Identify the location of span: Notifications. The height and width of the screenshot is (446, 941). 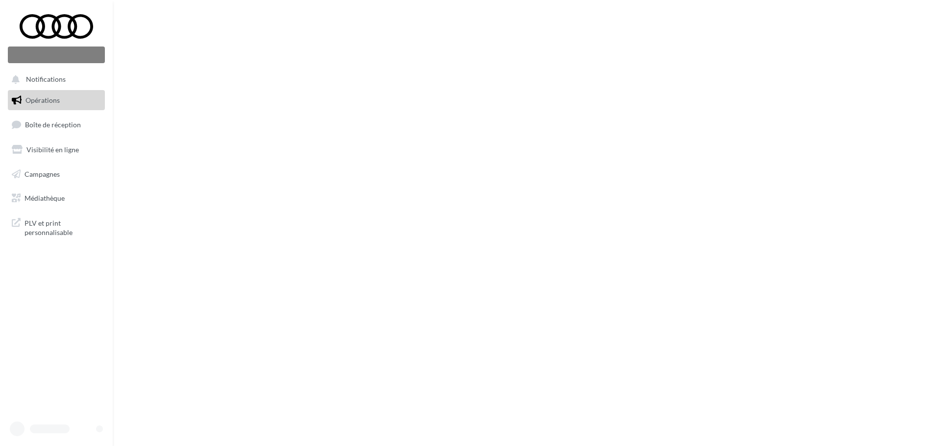
(46, 79).